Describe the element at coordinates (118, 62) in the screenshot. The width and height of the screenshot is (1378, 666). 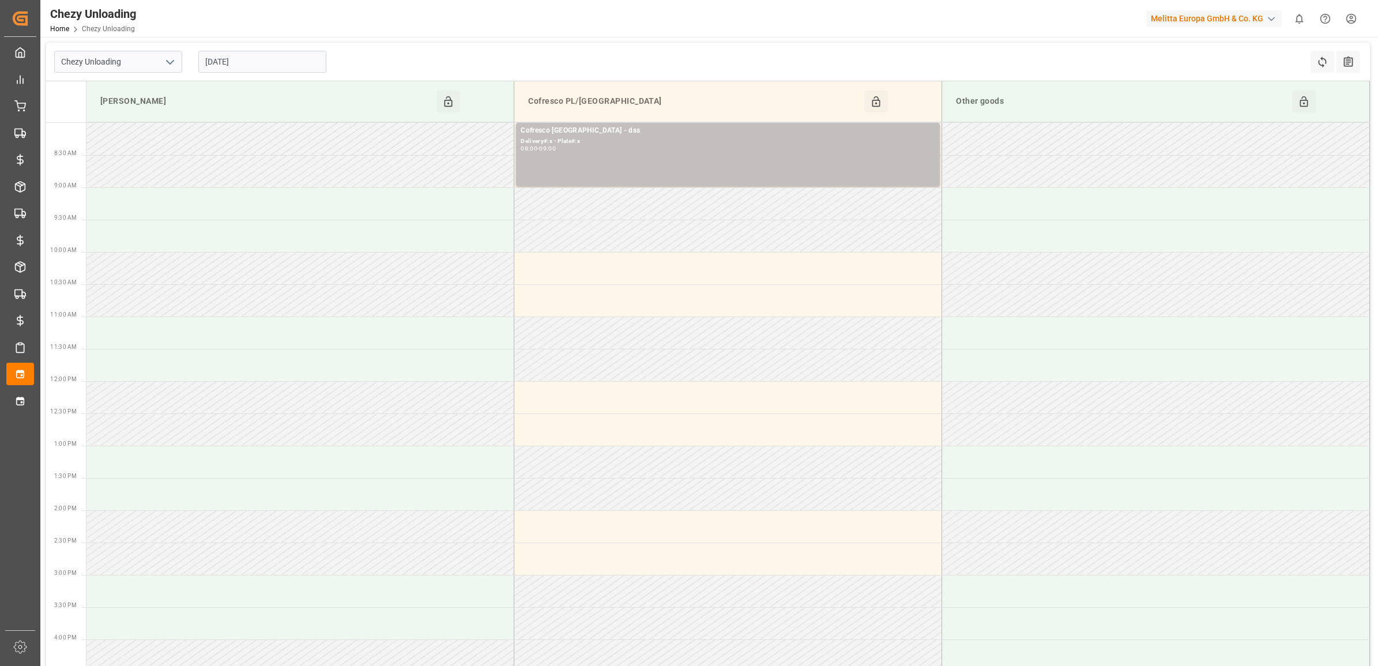
I see `input: Type to search/select` at that location.